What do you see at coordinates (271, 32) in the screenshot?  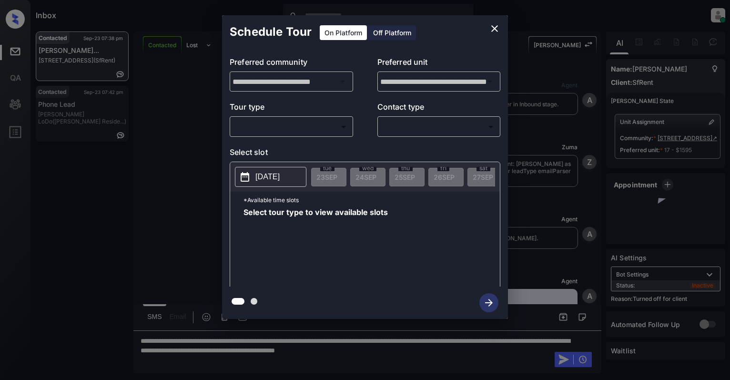 I see `h2: Schedule Tour` at bounding box center [271, 32].